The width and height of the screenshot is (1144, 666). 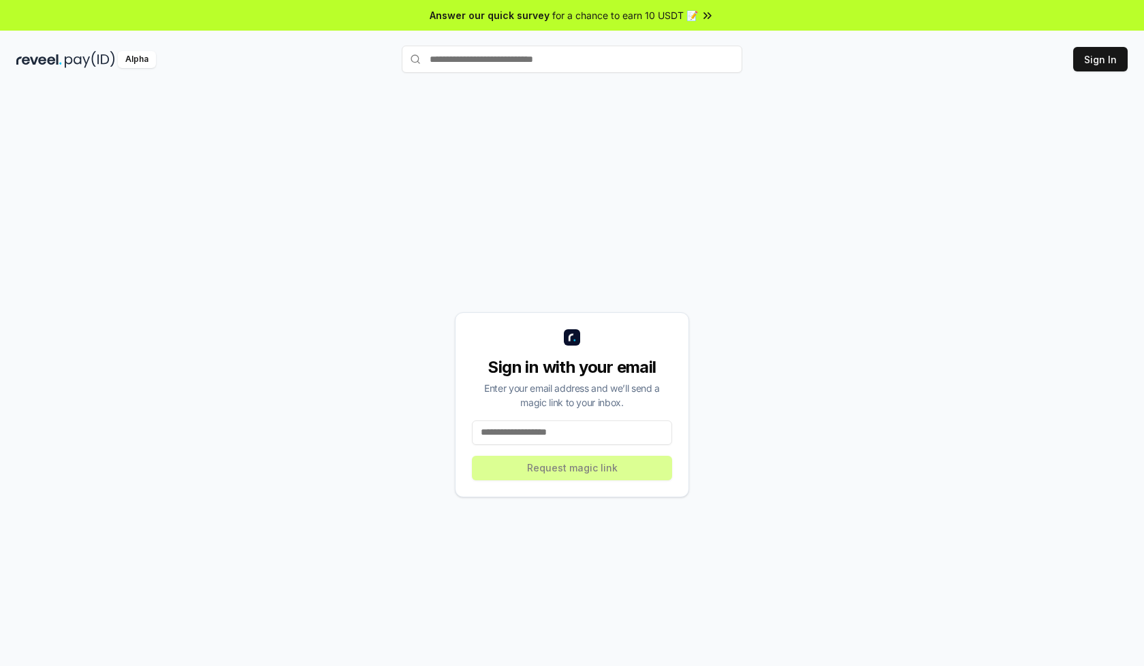 What do you see at coordinates (39, 59) in the screenshot?
I see `img: reveel_dark` at bounding box center [39, 59].